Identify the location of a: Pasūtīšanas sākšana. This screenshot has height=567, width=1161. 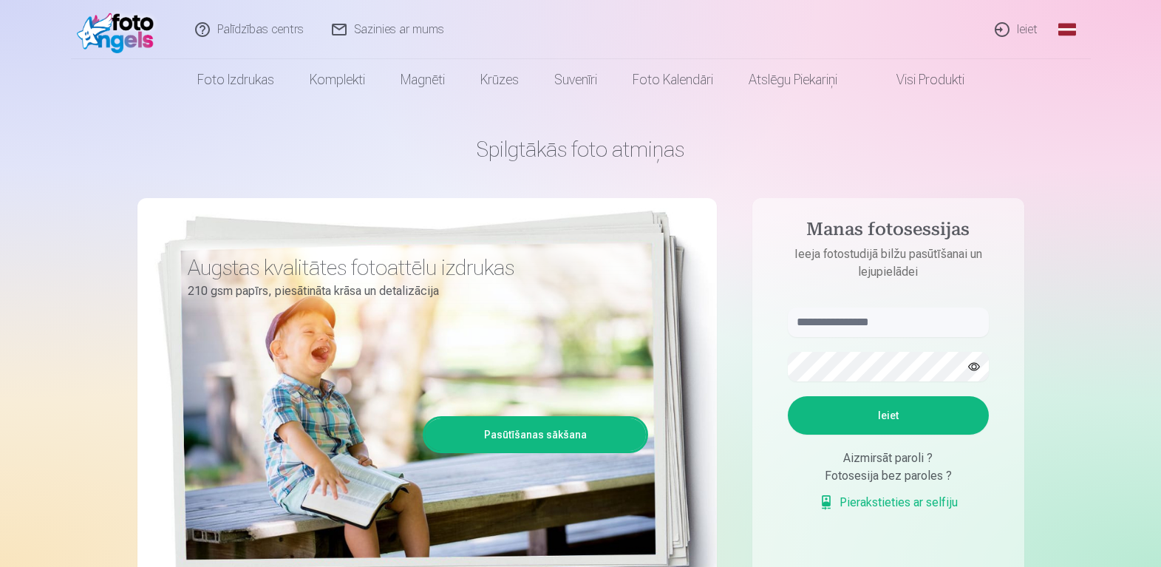
(535, 435).